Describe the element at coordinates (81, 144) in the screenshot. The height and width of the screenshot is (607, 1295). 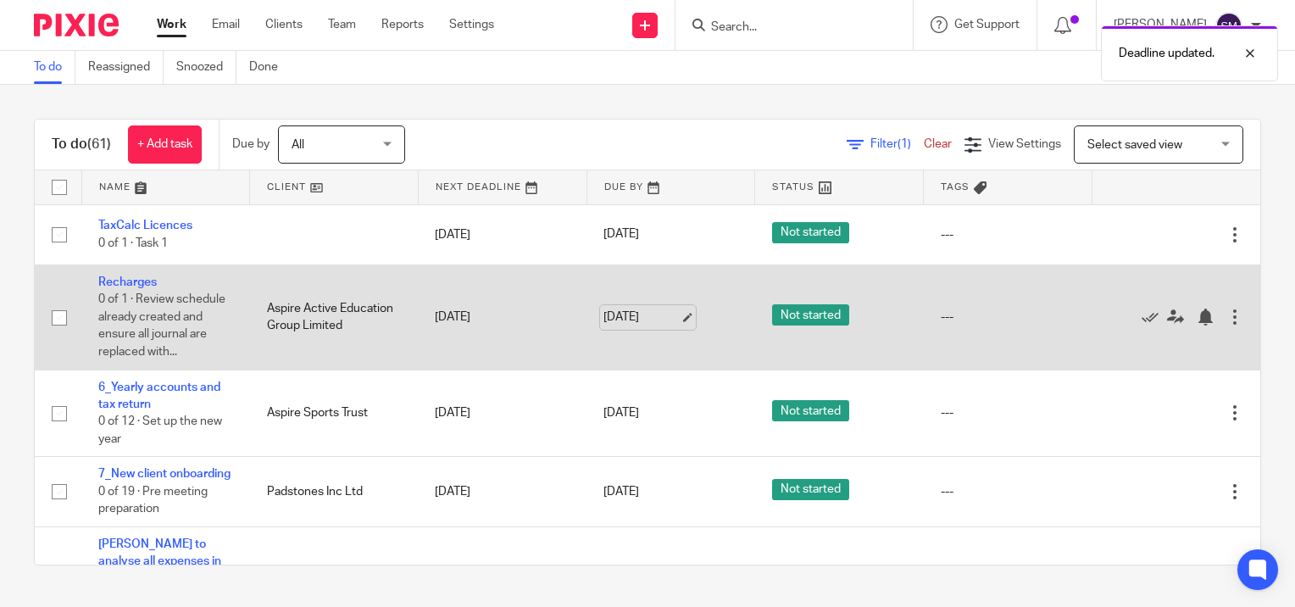
I see `h1: To do` at that location.